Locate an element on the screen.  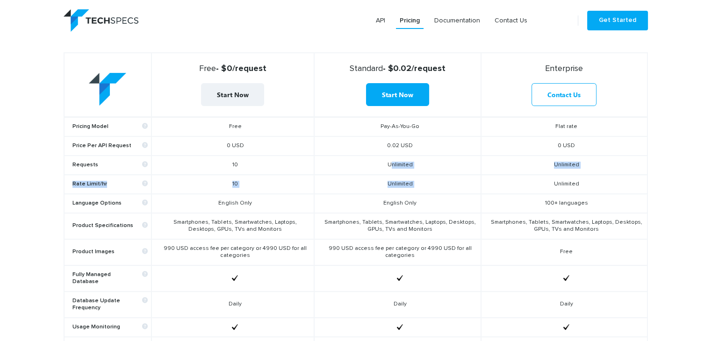
b: Product Images is located at coordinates (110, 252).